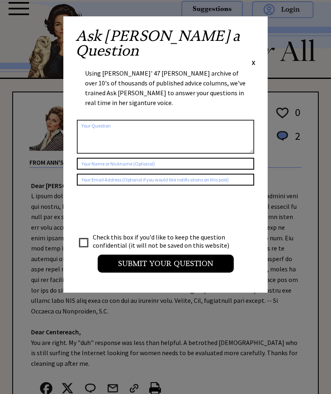 This screenshot has height=394, width=331. What do you see at coordinates (253, 62) in the screenshot?
I see `span: X` at bounding box center [253, 62].